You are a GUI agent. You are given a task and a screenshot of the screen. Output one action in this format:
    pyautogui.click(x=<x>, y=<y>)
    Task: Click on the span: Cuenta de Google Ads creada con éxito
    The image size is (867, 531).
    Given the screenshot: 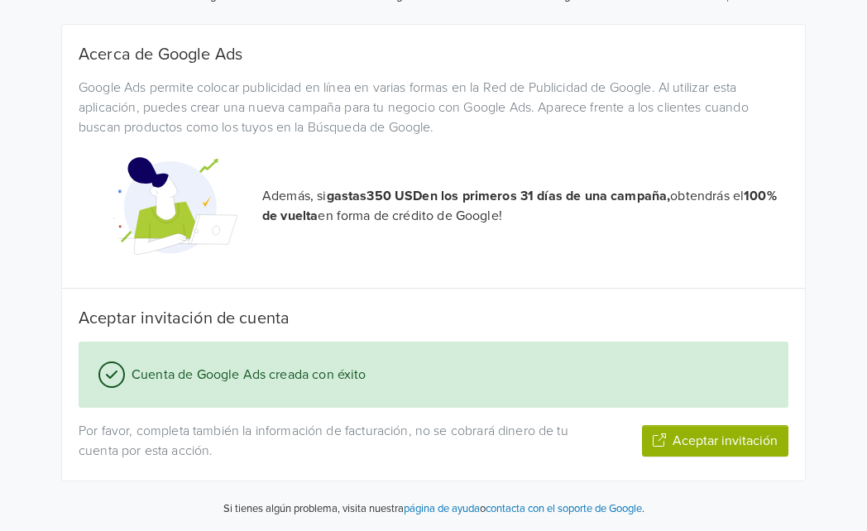 What is the action you would take?
    pyautogui.click(x=246, y=375)
    